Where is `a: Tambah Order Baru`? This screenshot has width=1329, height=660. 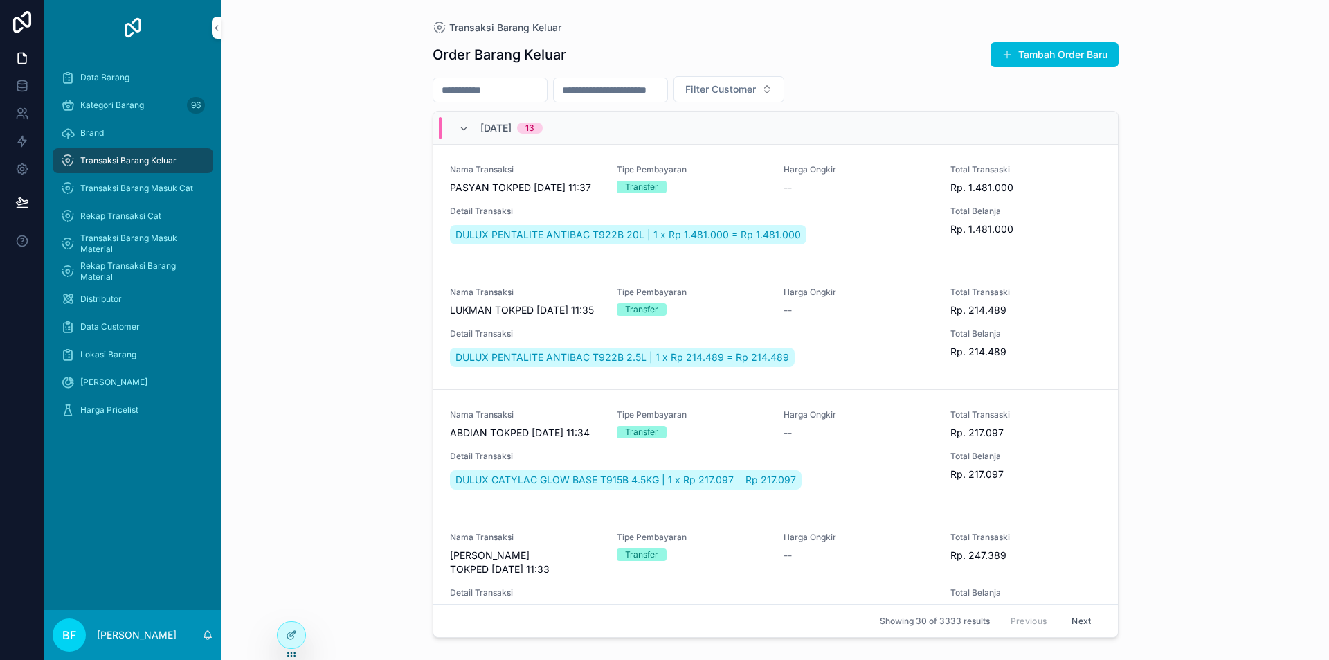
a: Tambah Order Baru is located at coordinates (1054, 55).